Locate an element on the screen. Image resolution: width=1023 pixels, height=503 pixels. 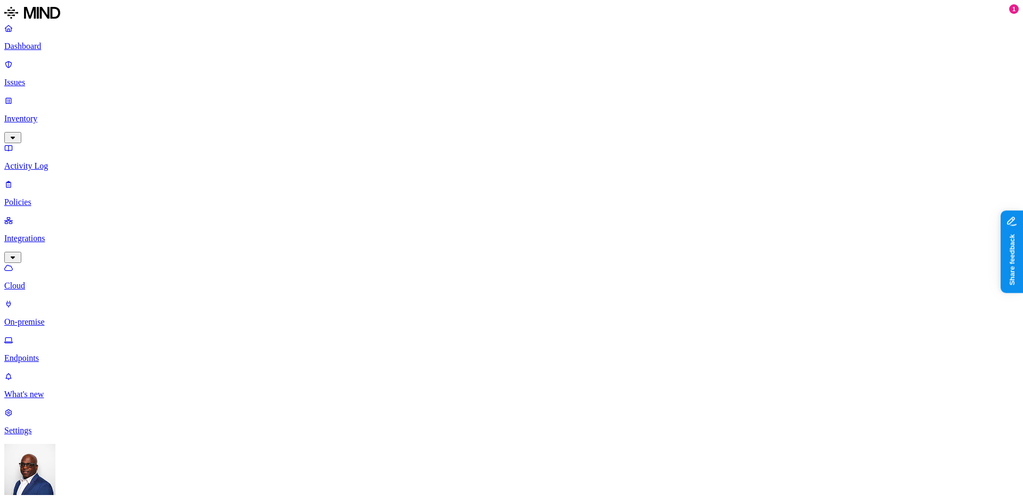
p: Policies is located at coordinates (511, 202).